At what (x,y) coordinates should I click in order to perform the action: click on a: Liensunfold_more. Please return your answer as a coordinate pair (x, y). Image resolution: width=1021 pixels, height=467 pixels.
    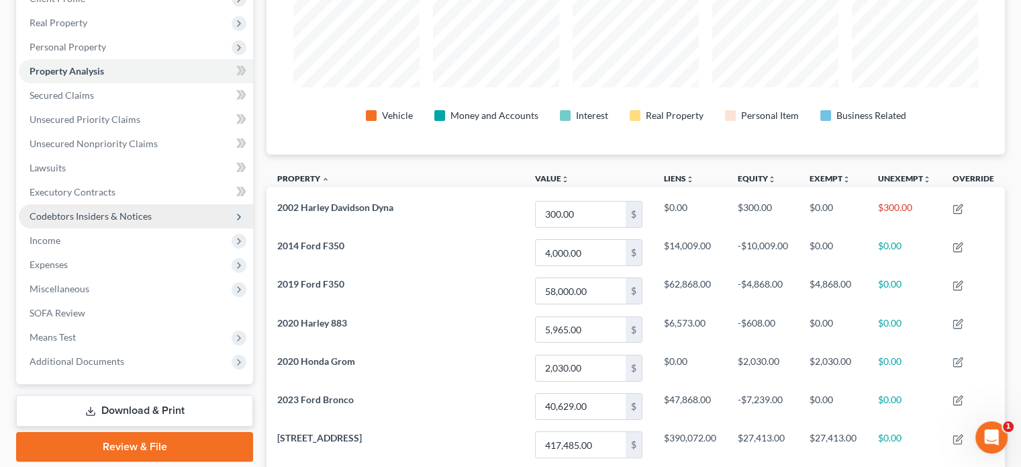
    Looking at the image, I should click on (679, 178).